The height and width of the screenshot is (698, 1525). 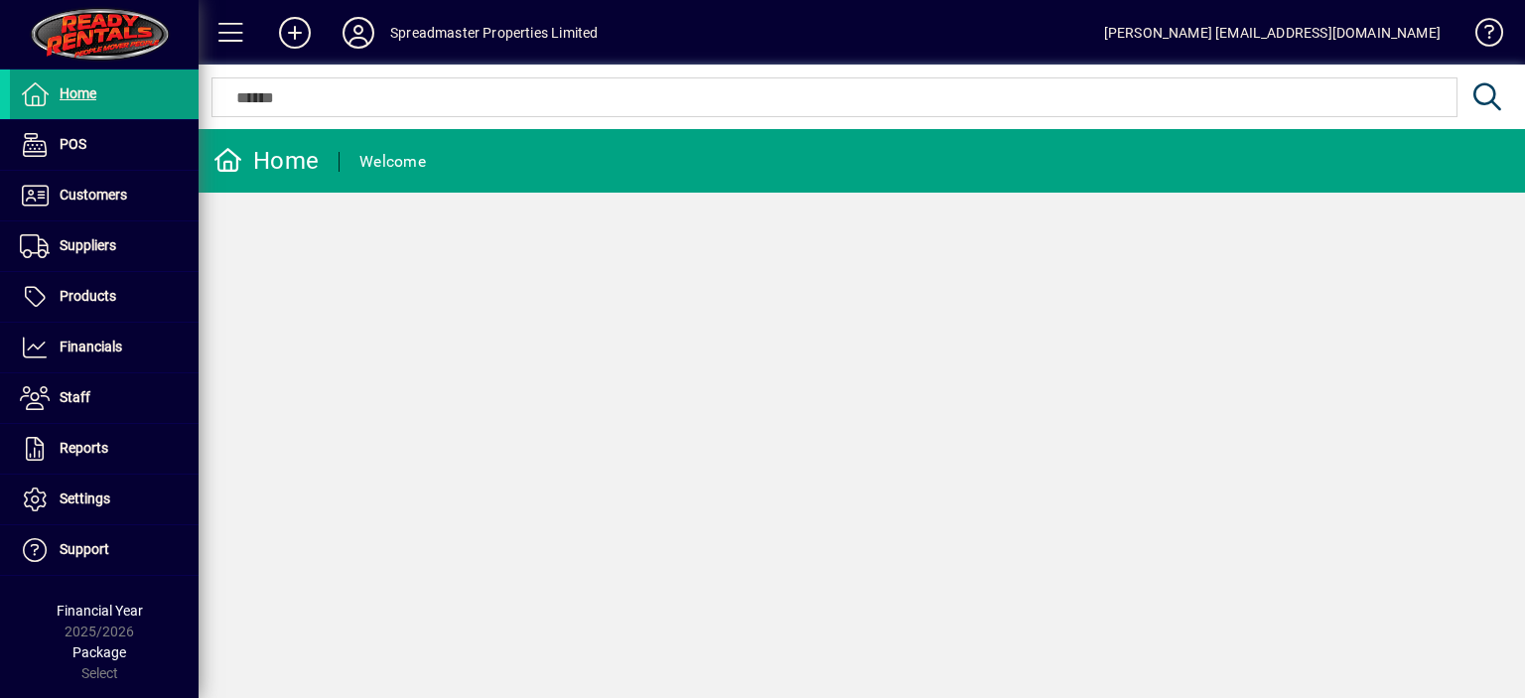 I want to click on a: Suppliers, so click(x=104, y=246).